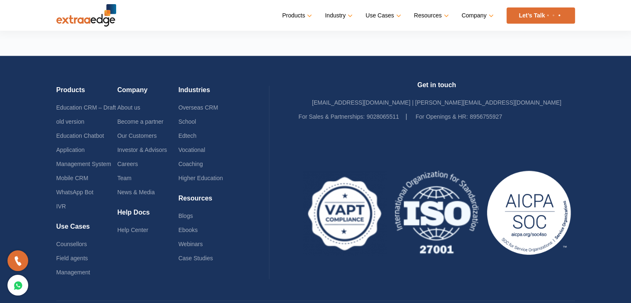  Describe the element at coordinates (332, 117) in the screenshot. I see `label: For Sales & Partnerships:` at that location.